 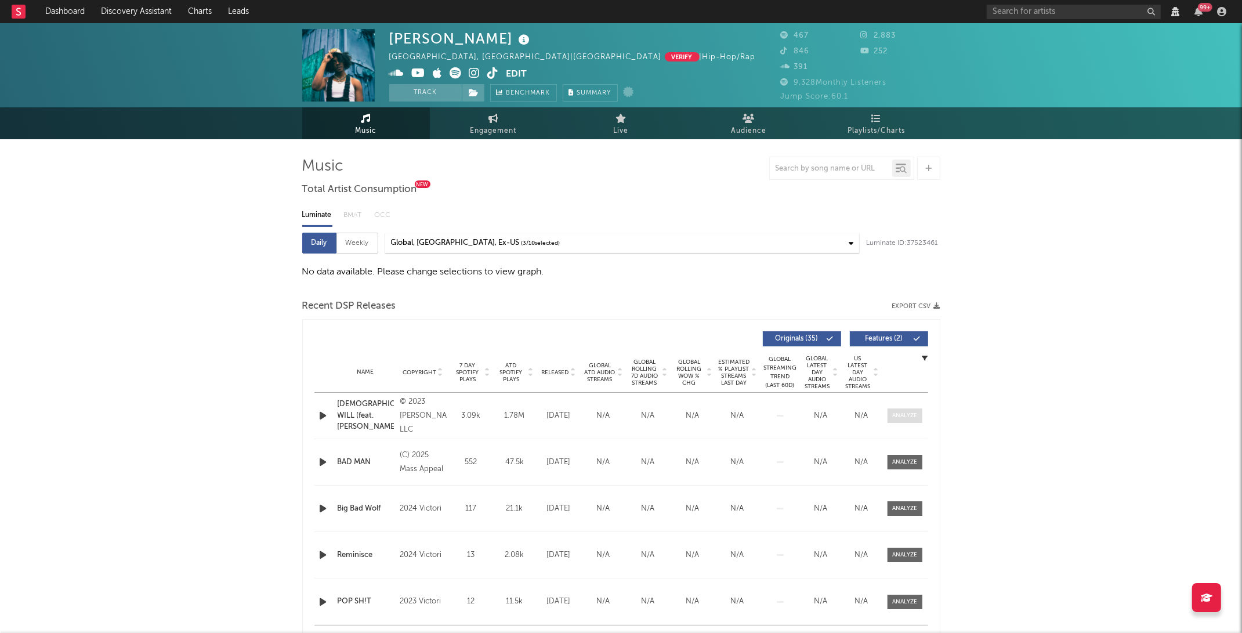 What do you see at coordinates (734, 373) in the screenshot?
I see `span: Estimated % Playlist Streams Last Day` at bounding box center [734, 373].